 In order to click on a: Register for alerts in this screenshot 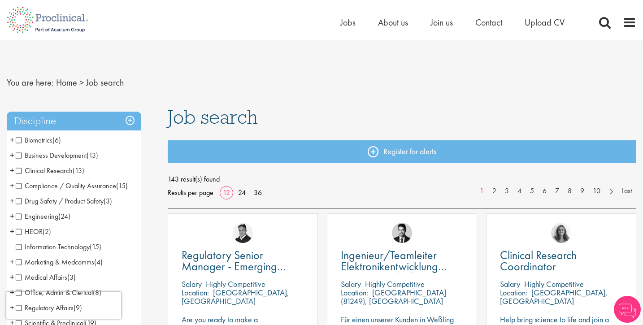, I will do `click(402, 152)`.